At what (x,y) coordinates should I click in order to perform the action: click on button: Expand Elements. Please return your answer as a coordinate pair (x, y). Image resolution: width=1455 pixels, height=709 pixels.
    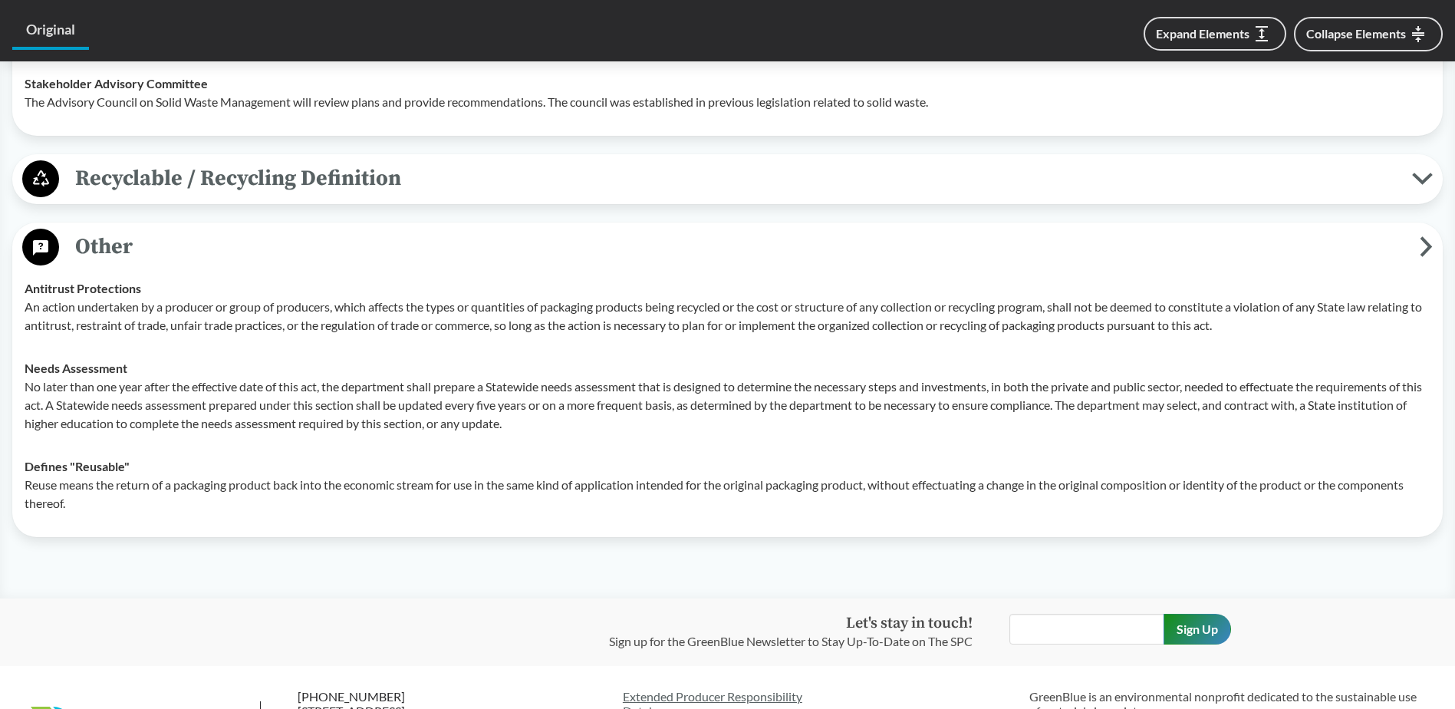
    Looking at the image, I should click on (1215, 34).